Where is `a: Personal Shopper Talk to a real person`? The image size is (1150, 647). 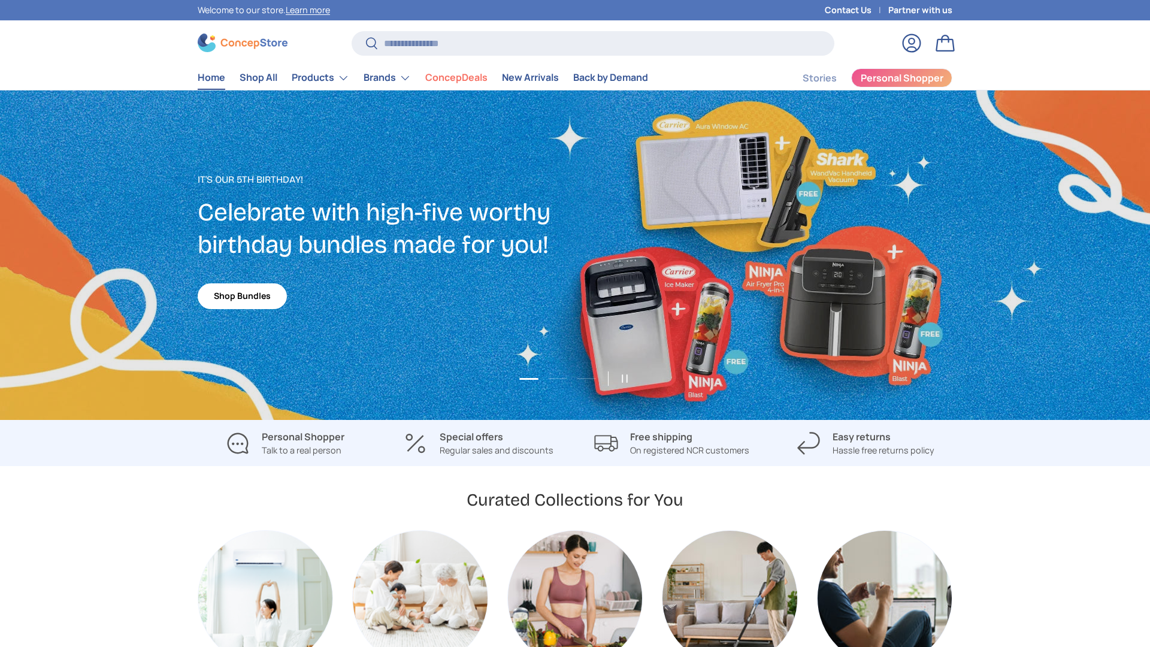
a: Personal Shopper Talk to a real person is located at coordinates (285, 443).